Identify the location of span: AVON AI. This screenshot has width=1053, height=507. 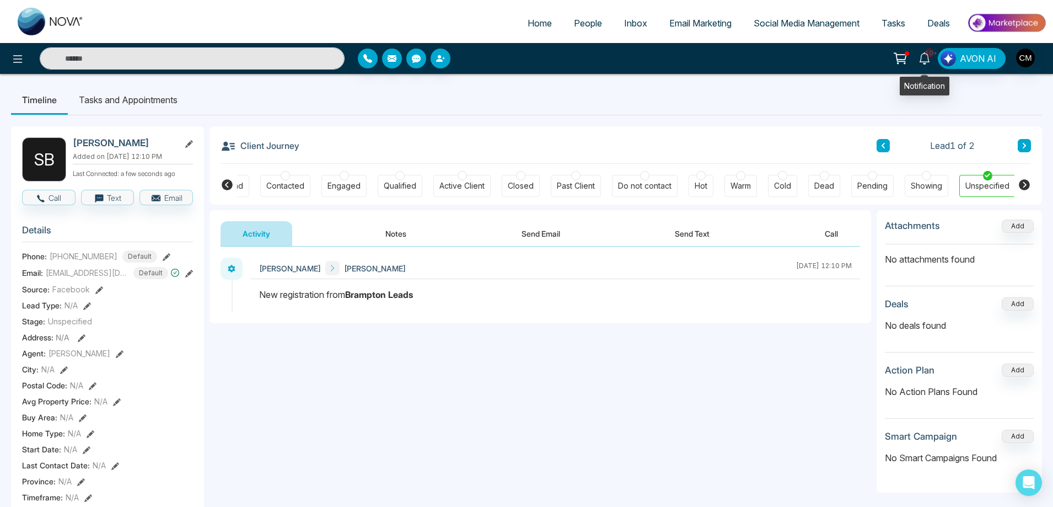
(978, 58).